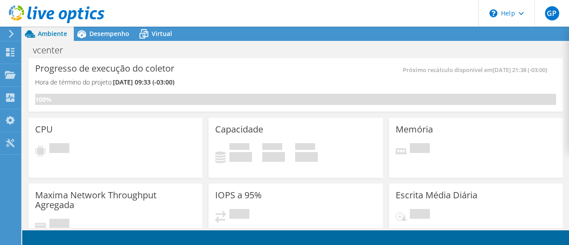 This screenshot has height=245, width=569. What do you see at coordinates (494, 13) in the screenshot?
I see `svg: \n` at bounding box center [494, 13].